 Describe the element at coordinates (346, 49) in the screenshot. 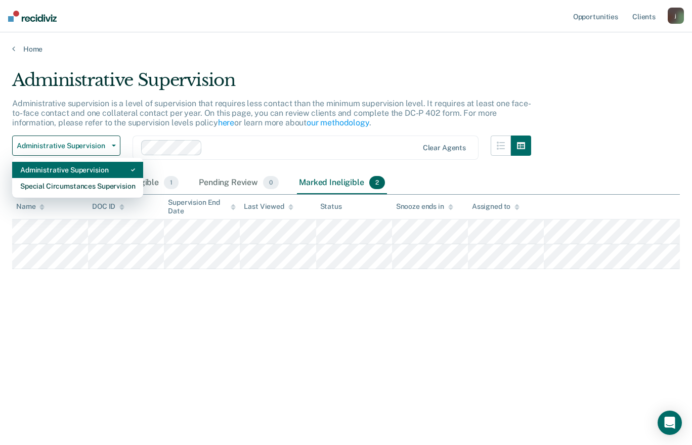

I see `a: Home` at that location.